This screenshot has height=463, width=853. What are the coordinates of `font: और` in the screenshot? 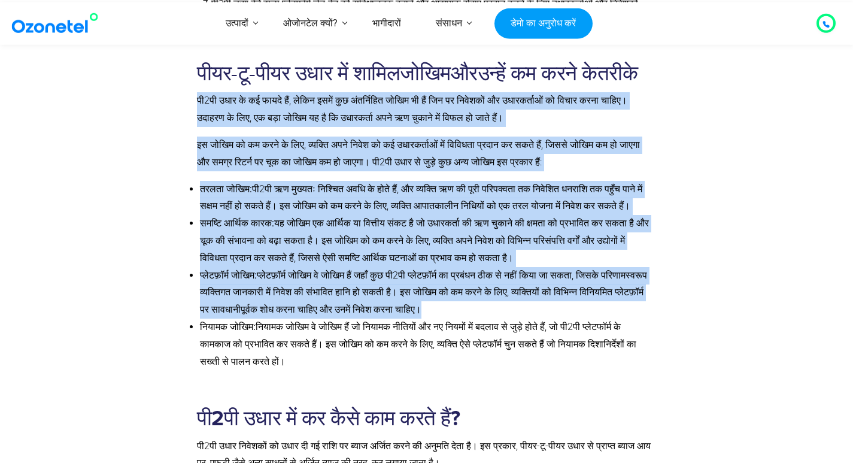 It's located at (464, 74).